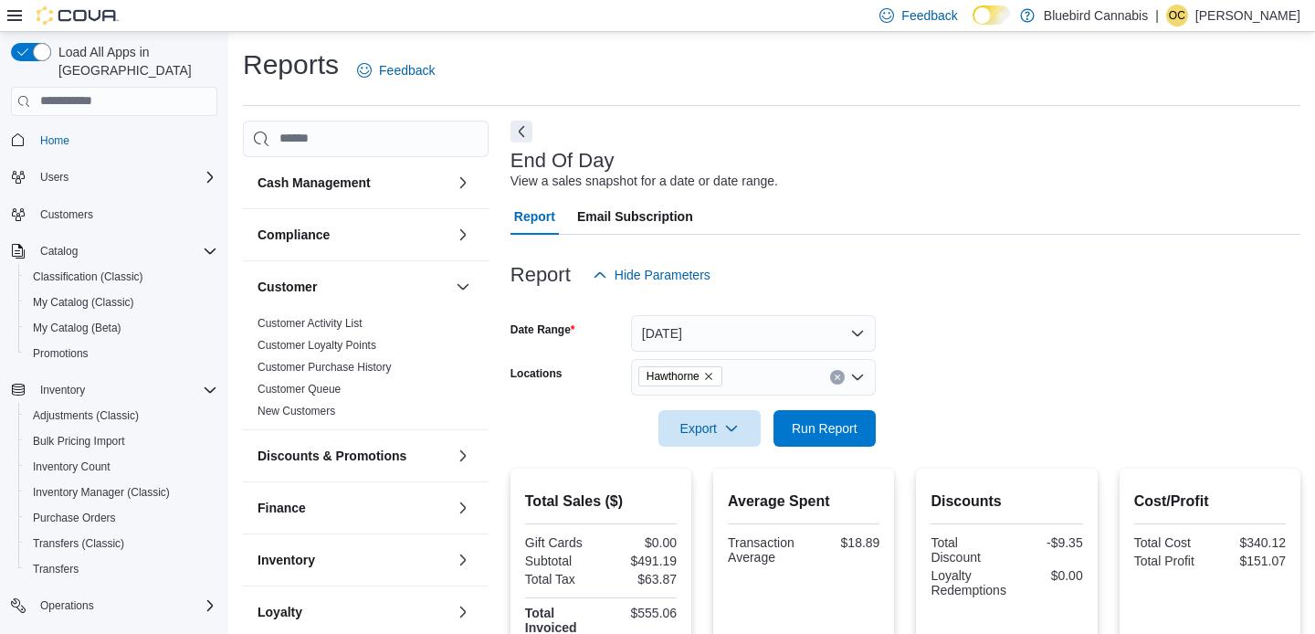  What do you see at coordinates (1250, 543) in the screenshot?
I see `div: $340.12` at bounding box center [1250, 543].